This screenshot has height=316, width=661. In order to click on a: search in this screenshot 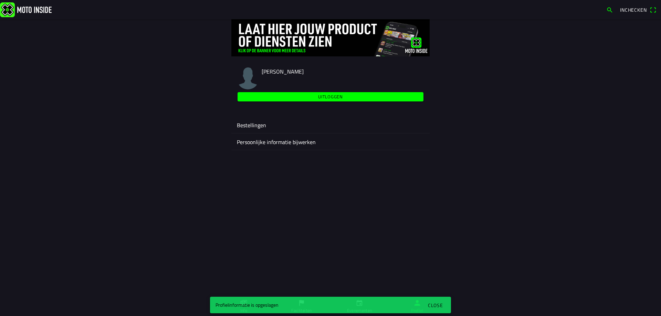, I will do `click(610, 10)`.